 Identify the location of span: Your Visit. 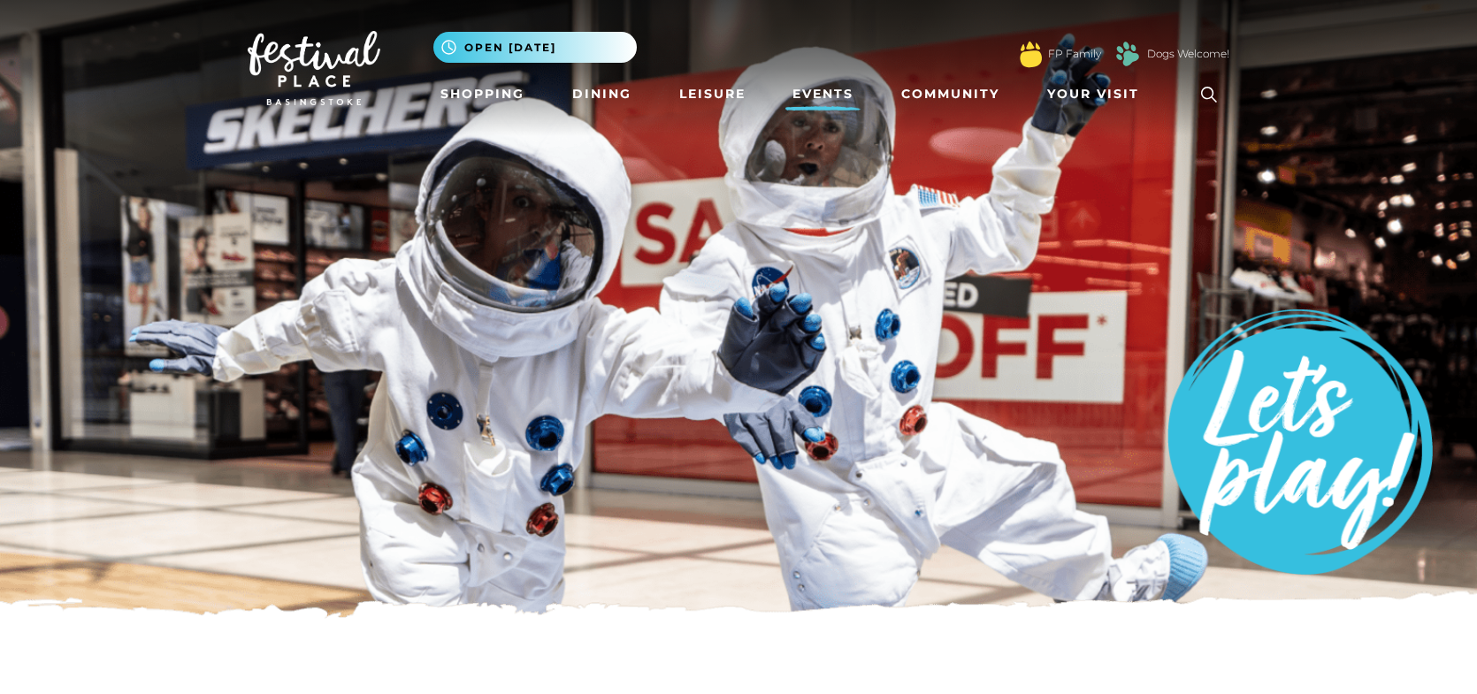
(1093, 94).